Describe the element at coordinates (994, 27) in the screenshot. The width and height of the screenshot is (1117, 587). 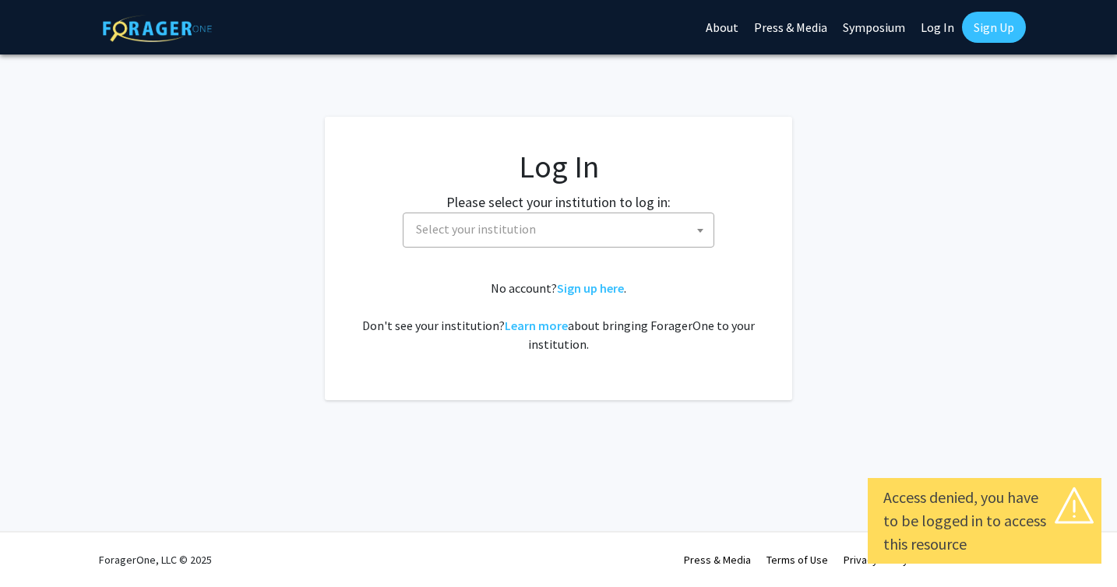
I see `a: Sign Up` at that location.